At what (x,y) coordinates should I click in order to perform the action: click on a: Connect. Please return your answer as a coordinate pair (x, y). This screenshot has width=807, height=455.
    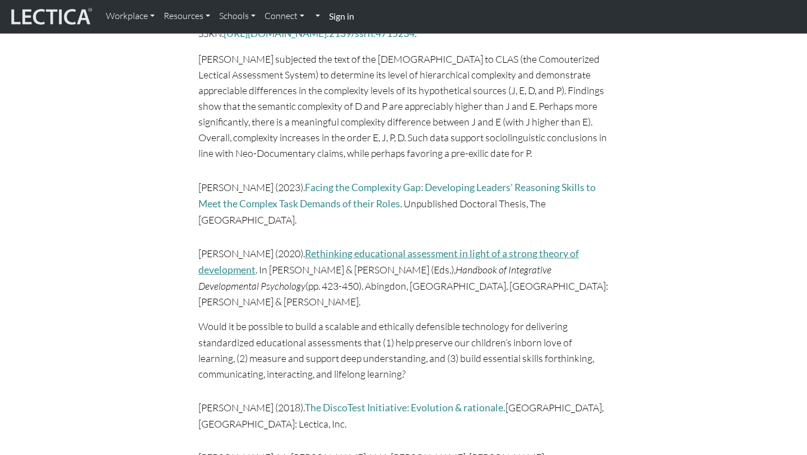
    Looking at the image, I should click on (284, 16).